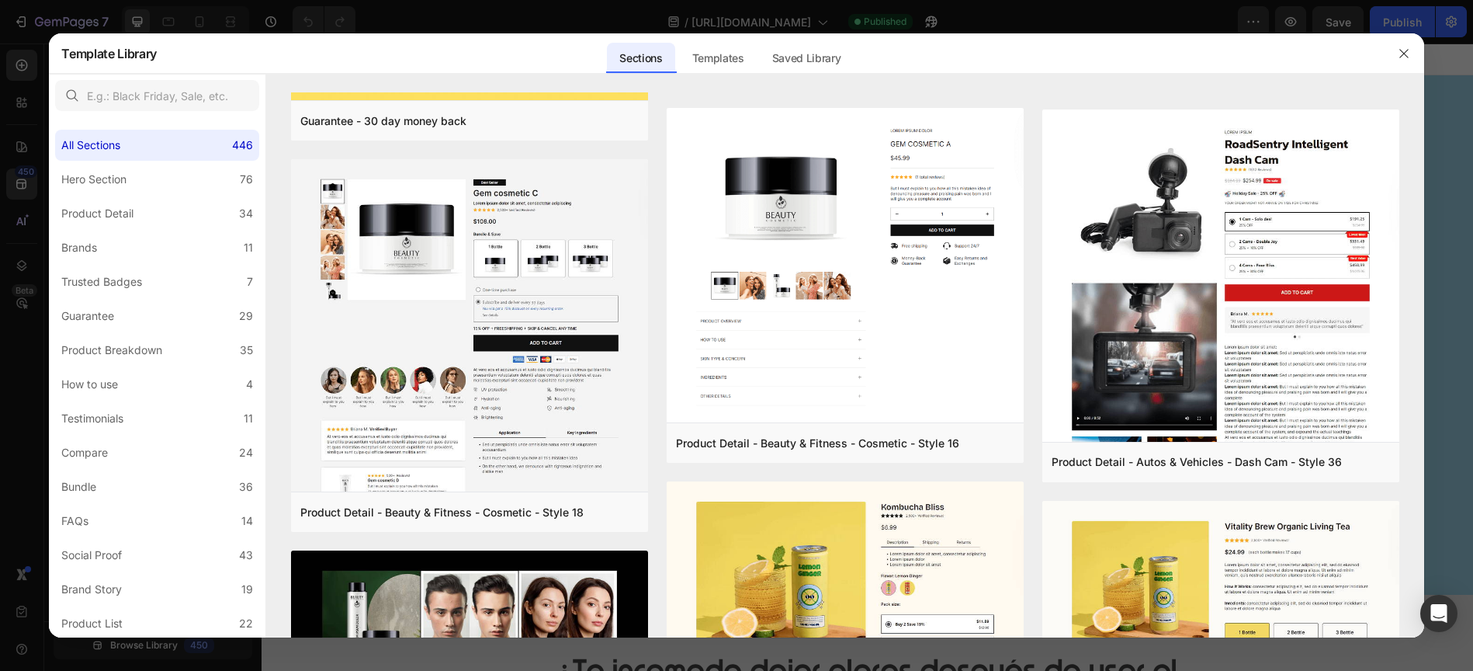  Describe the element at coordinates (363, 269) in the screenshot. I see `p: No dejes que los olores te delaten. petit POO es tu escudo invisible para una experiencia sanitar...` at that location.